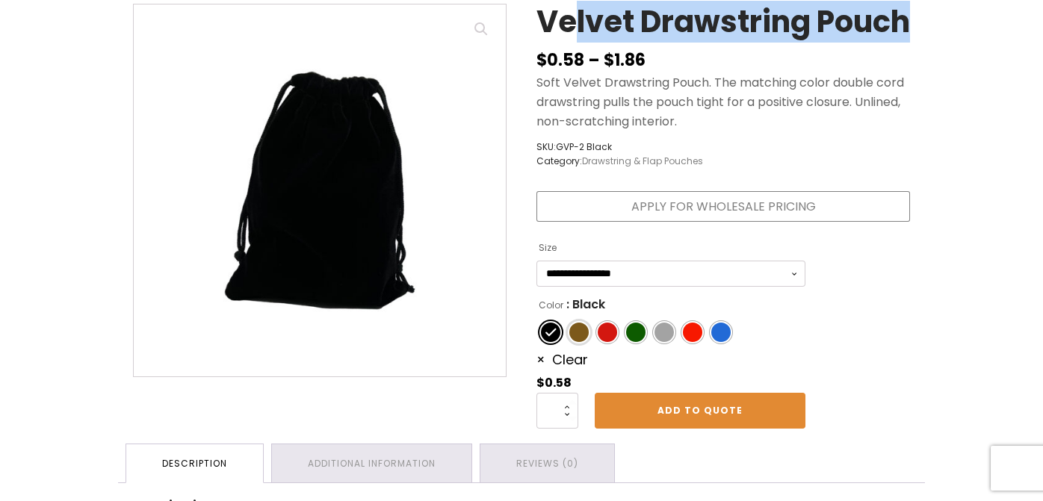 Image resolution: width=1043 pixels, height=501 pixels. What do you see at coordinates (547, 463) in the screenshot?
I see `a: Reviews (0)` at bounding box center [547, 463].